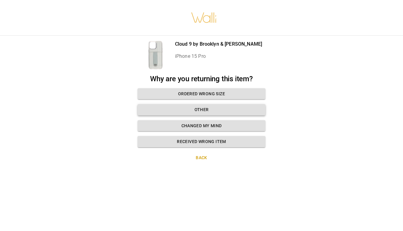 This screenshot has width=403, height=231. Describe the element at coordinates (201, 126) in the screenshot. I see `button: Changed my mind` at that location.